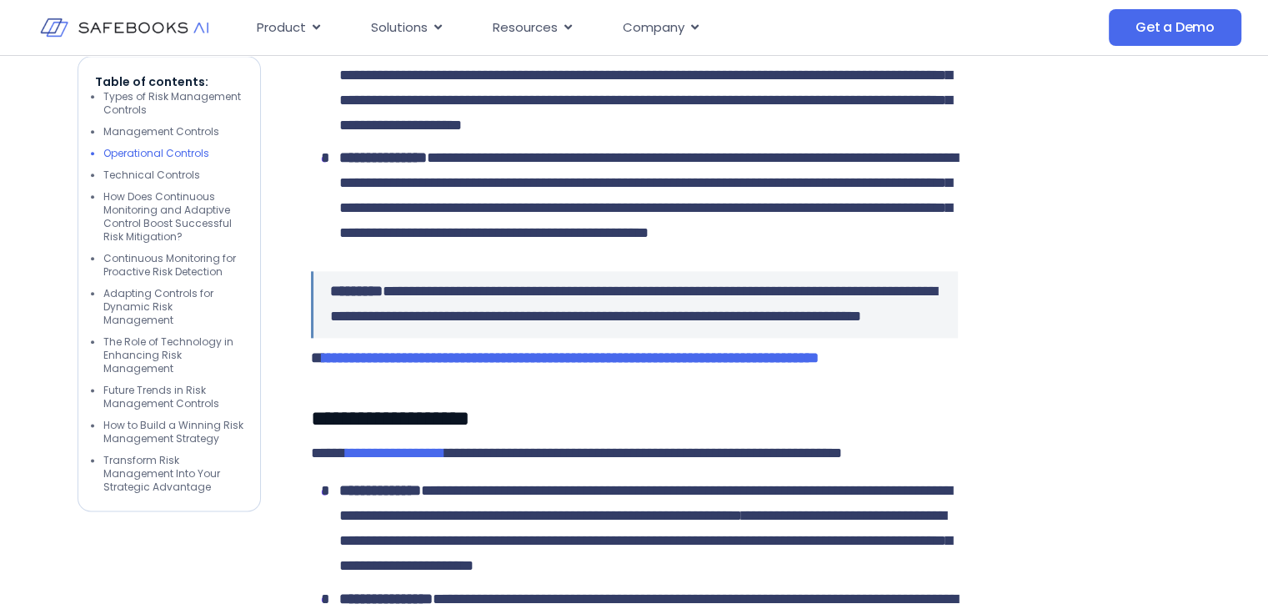  What do you see at coordinates (604, 28) in the screenshot?
I see `nav: Menu` at bounding box center [604, 28].